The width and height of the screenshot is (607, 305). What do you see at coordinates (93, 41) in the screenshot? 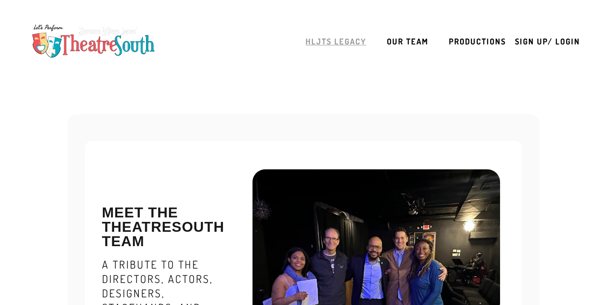
I see `img: TheatreSouth` at bounding box center [93, 41].